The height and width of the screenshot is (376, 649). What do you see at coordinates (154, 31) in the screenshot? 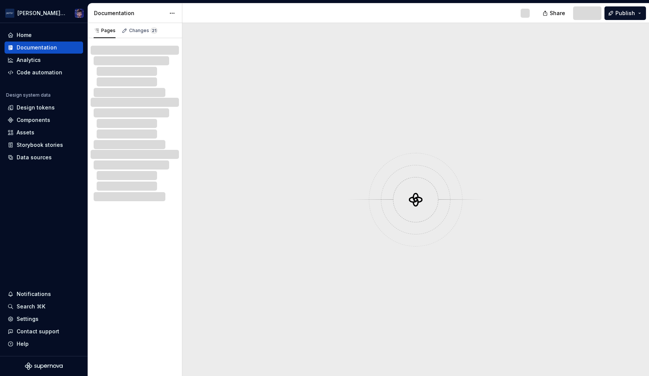
I see `span: 21` at bounding box center [154, 31].